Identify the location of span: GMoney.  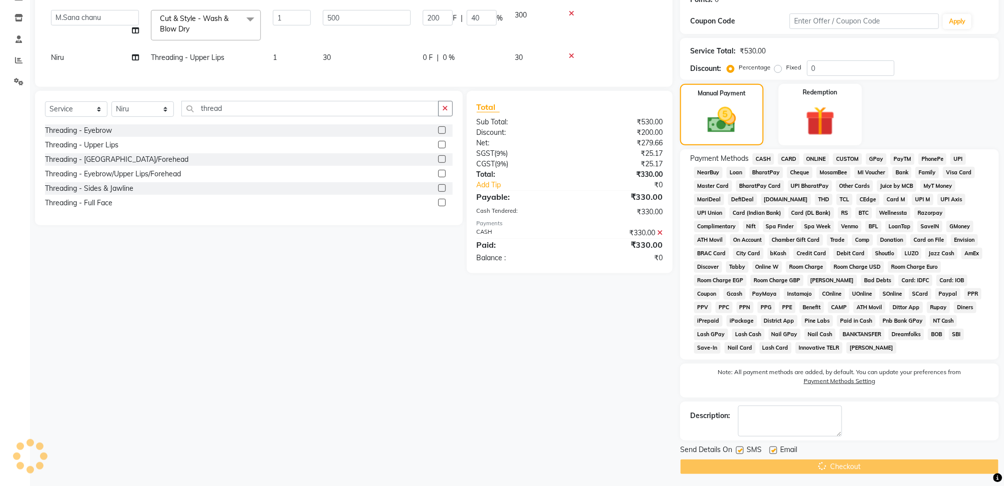
(960, 226).